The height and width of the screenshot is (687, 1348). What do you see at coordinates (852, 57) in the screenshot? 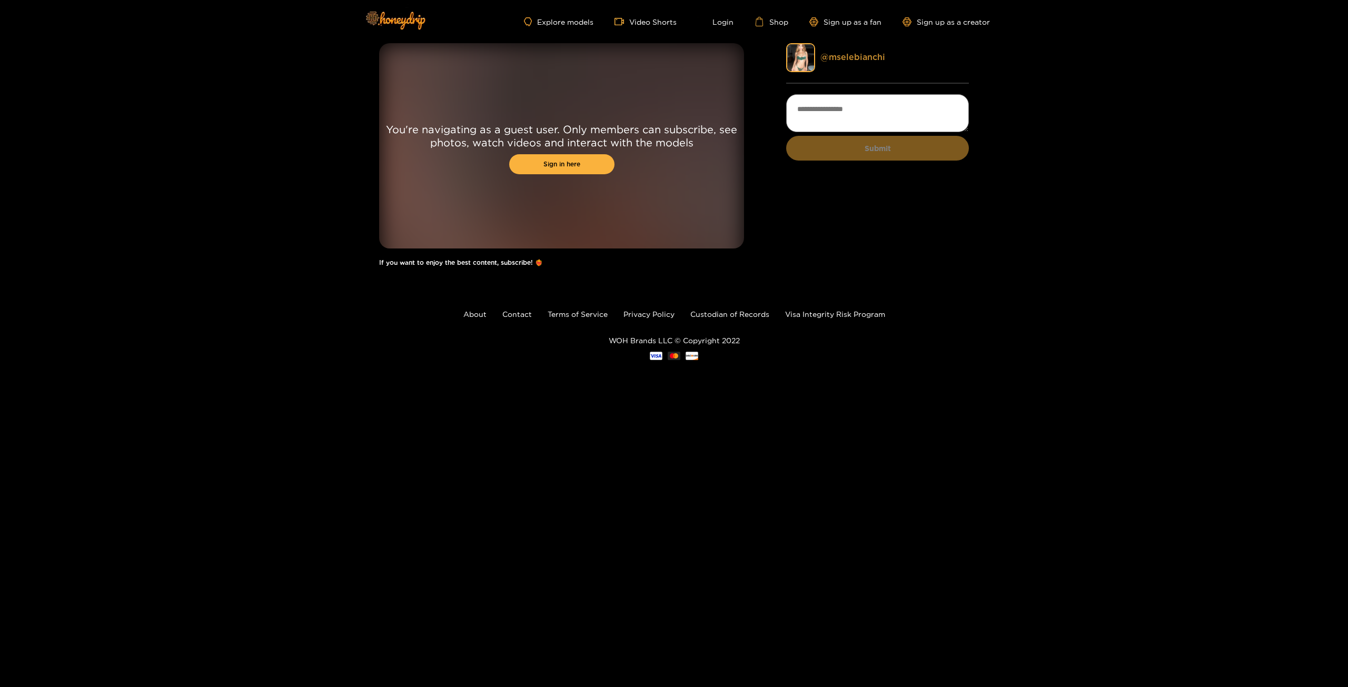
I see `a: @ mselebianchi` at bounding box center [852, 57].